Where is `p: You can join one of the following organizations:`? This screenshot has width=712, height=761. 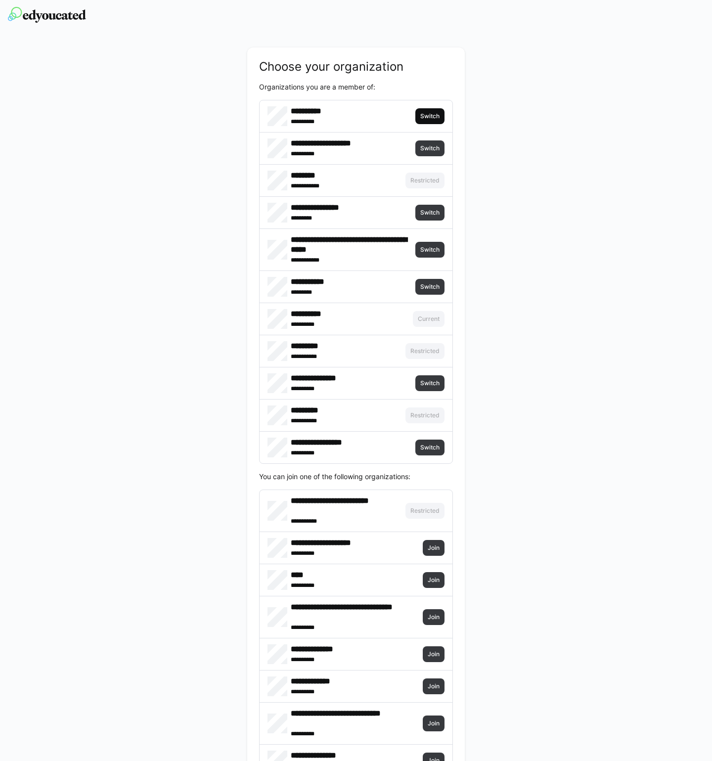 p: You can join one of the following organizations: is located at coordinates (356, 477).